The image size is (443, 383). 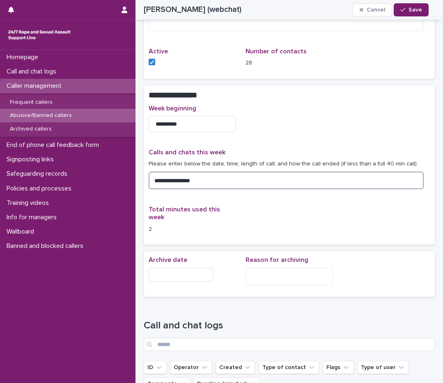 What do you see at coordinates (373, 10) in the screenshot?
I see `button: Cancel` at bounding box center [373, 10].